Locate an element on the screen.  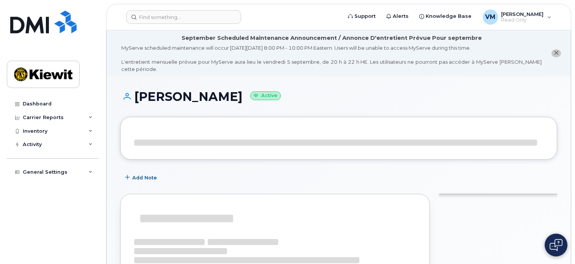
span: Add Note is located at coordinates (144, 177).